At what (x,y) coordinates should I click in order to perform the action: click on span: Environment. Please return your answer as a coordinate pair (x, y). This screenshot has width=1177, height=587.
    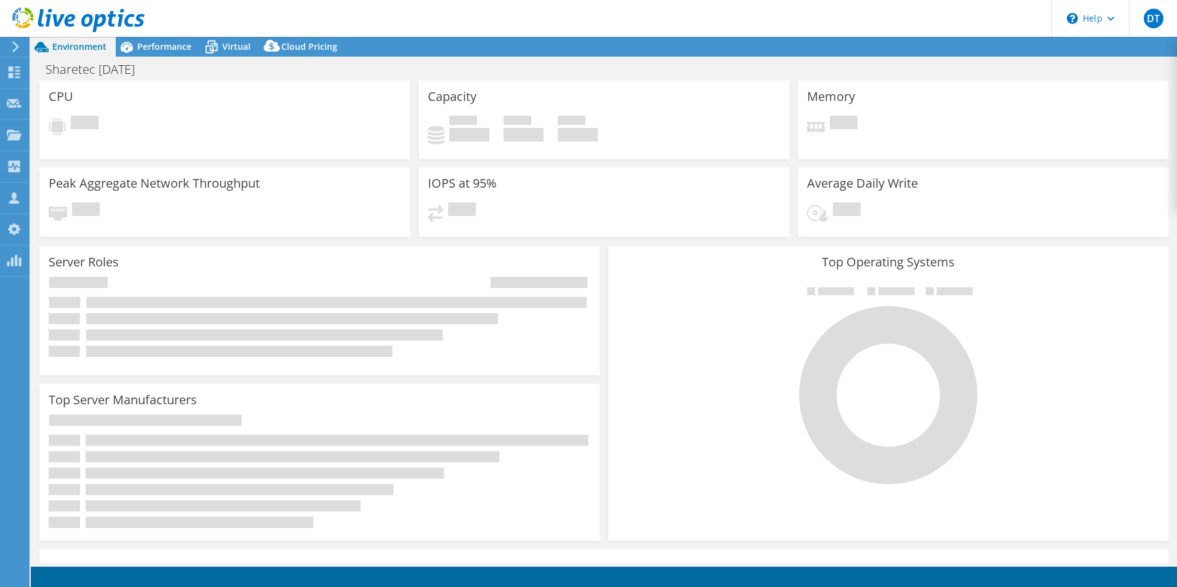
    Looking at the image, I should click on (79, 46).